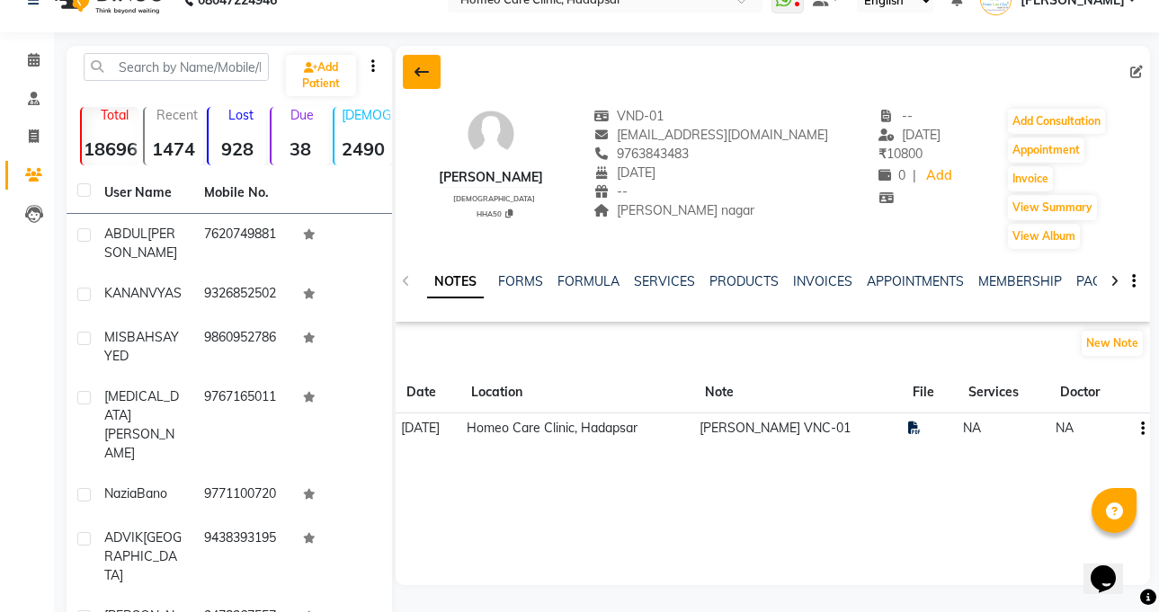 The image size is (1159, 612). I want to click on a: APPOINTMENTS, so click(915, 281).